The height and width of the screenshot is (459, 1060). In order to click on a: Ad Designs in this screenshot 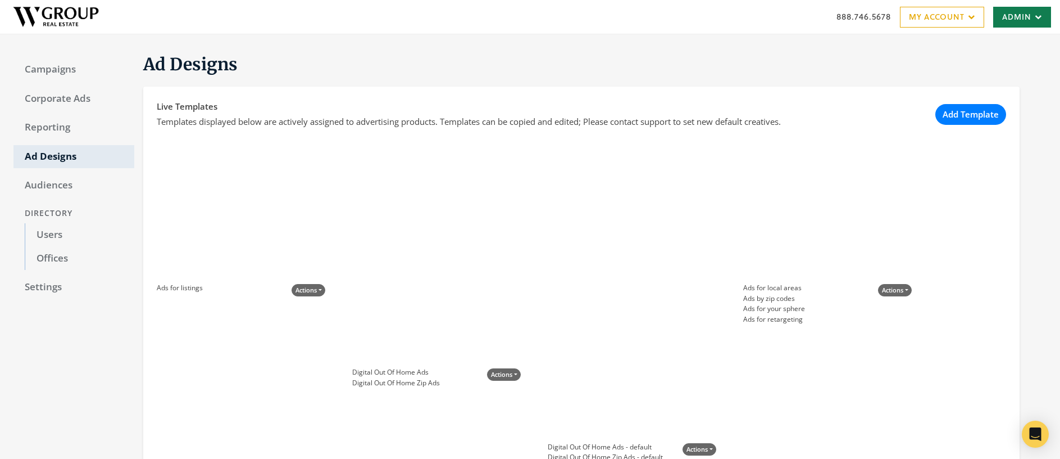, I will do `click(74, 157)`.